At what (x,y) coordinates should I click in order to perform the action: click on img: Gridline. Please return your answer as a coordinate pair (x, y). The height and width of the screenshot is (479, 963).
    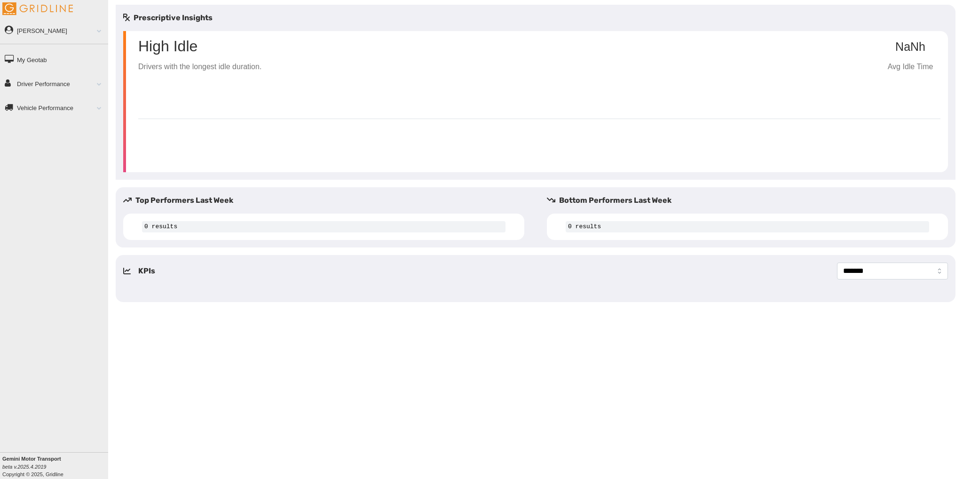
    Looking at the image, I should click on (38, 8).